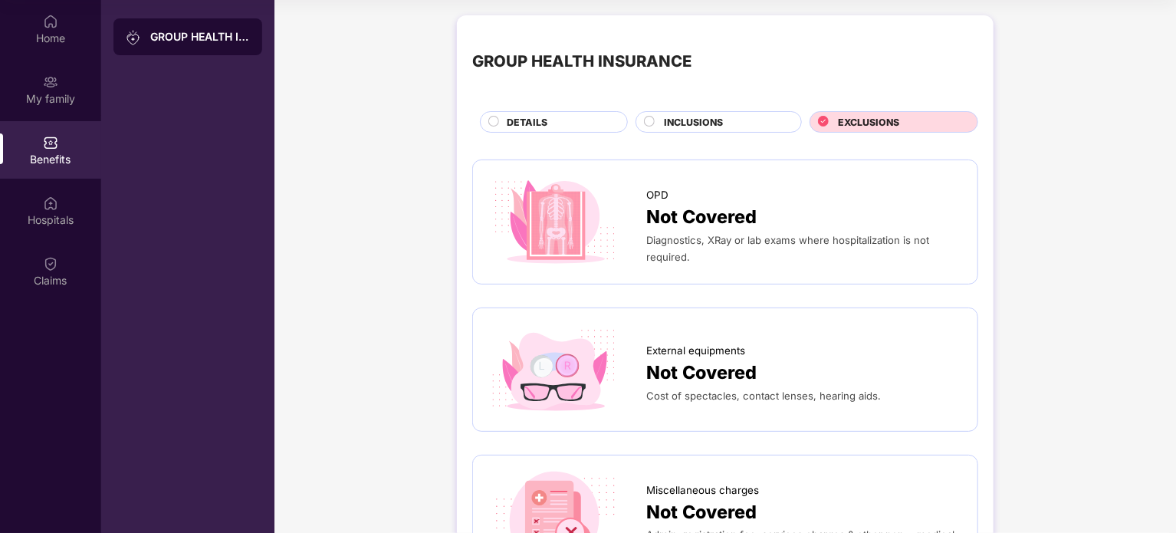 This screenshot has width=1176, height=533. What do you see at coordinates (695, 350) in the screenshot?
I see `span: External equipments` at bounding box center [695, 350].